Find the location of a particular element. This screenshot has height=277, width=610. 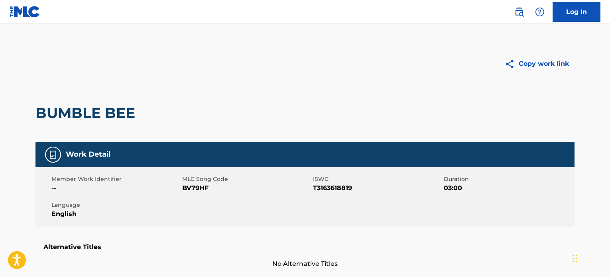

h2: BUMBLE BEE is located at coordinates (87, 113).